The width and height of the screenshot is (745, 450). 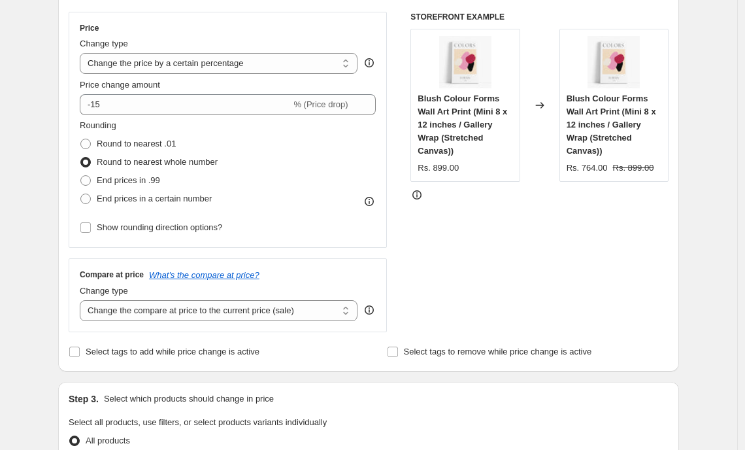 I want to click on span: End prices in a certain number, so click(x=154, y=198).